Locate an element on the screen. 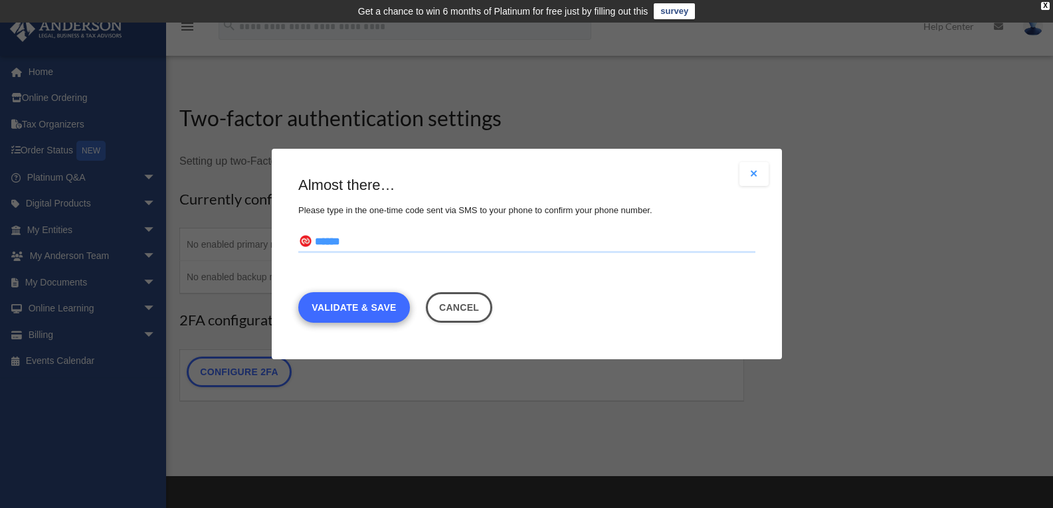  div: close is located at coordinates (1045, 6).